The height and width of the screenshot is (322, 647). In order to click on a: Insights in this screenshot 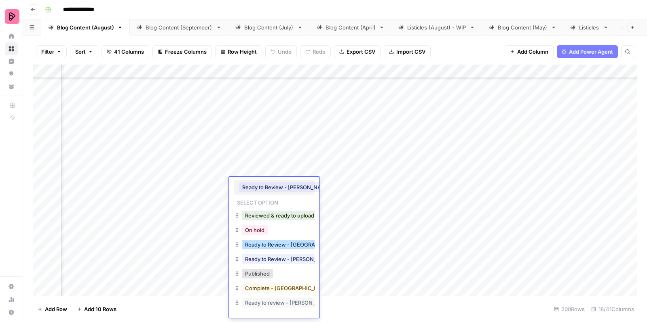, I will do `click(11, 61)`.